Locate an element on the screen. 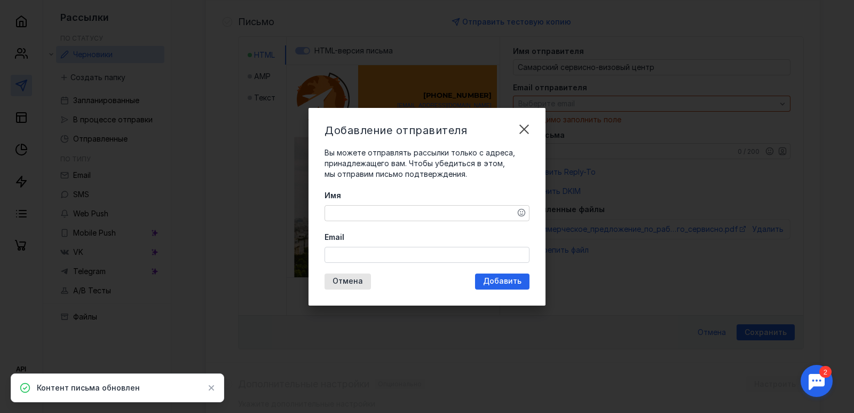 The height and width of the screenshot is (413, 854). span: Отмена is located at coordinates (347, 281).